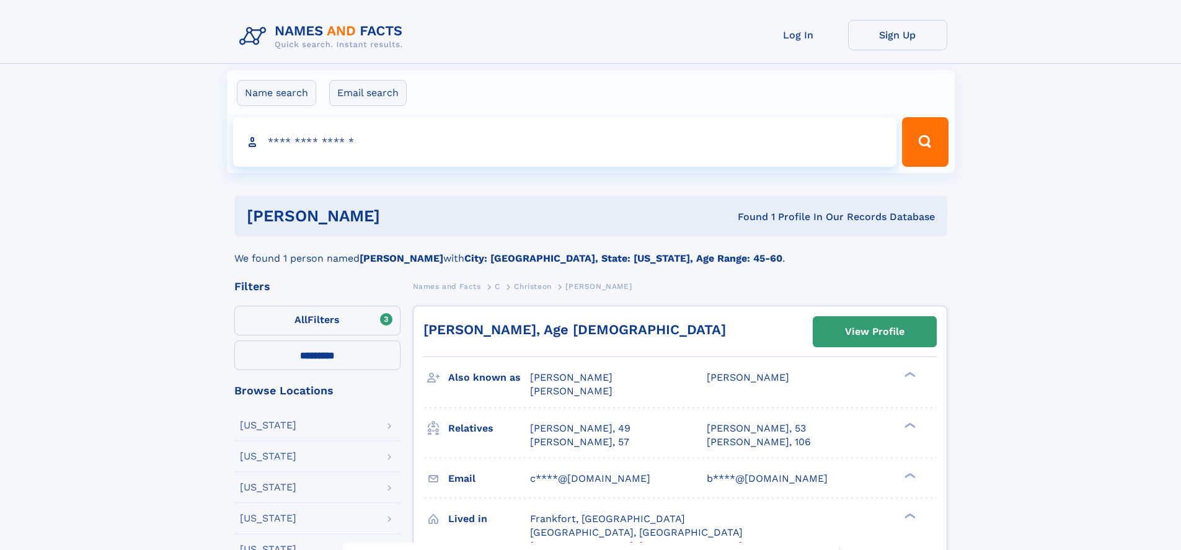 The height and width of the screenshot is (550, 1181). Describe the element at coordinates (324, 37) in the screenshot. I see `img: Logo Names and Facts` at that location.